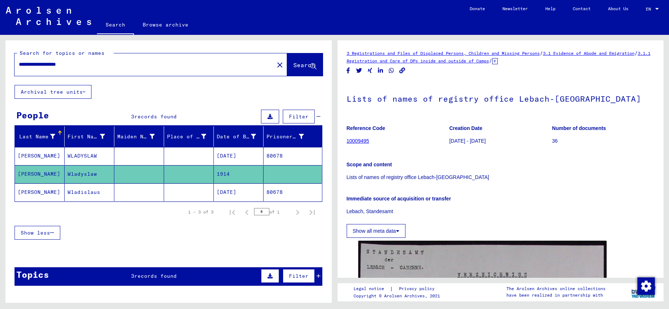 This screenshot has width=669, height=309. Describe the element at coordinates (272, 212) in the screenshot. I see `div: of 1` at that location.